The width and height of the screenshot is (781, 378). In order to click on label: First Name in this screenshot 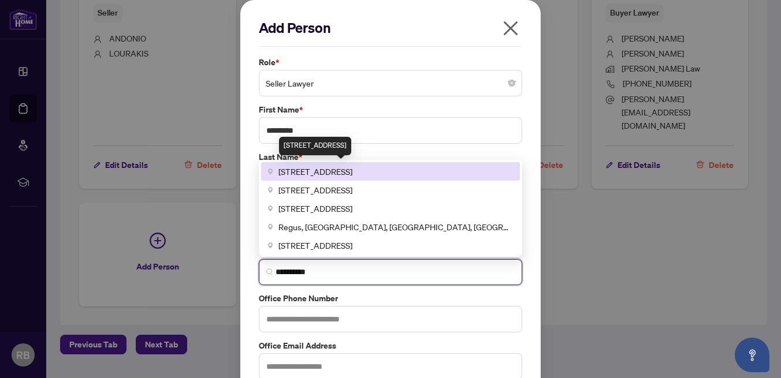, I will do `click(391, 110)`.